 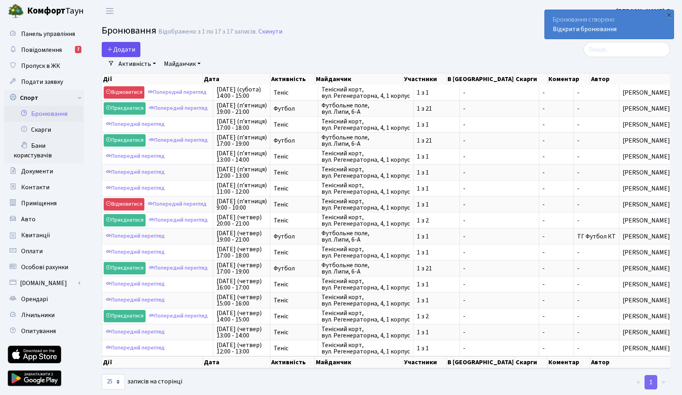 I want to click on button: Переключити навігацію, so click(x=110, y=11).